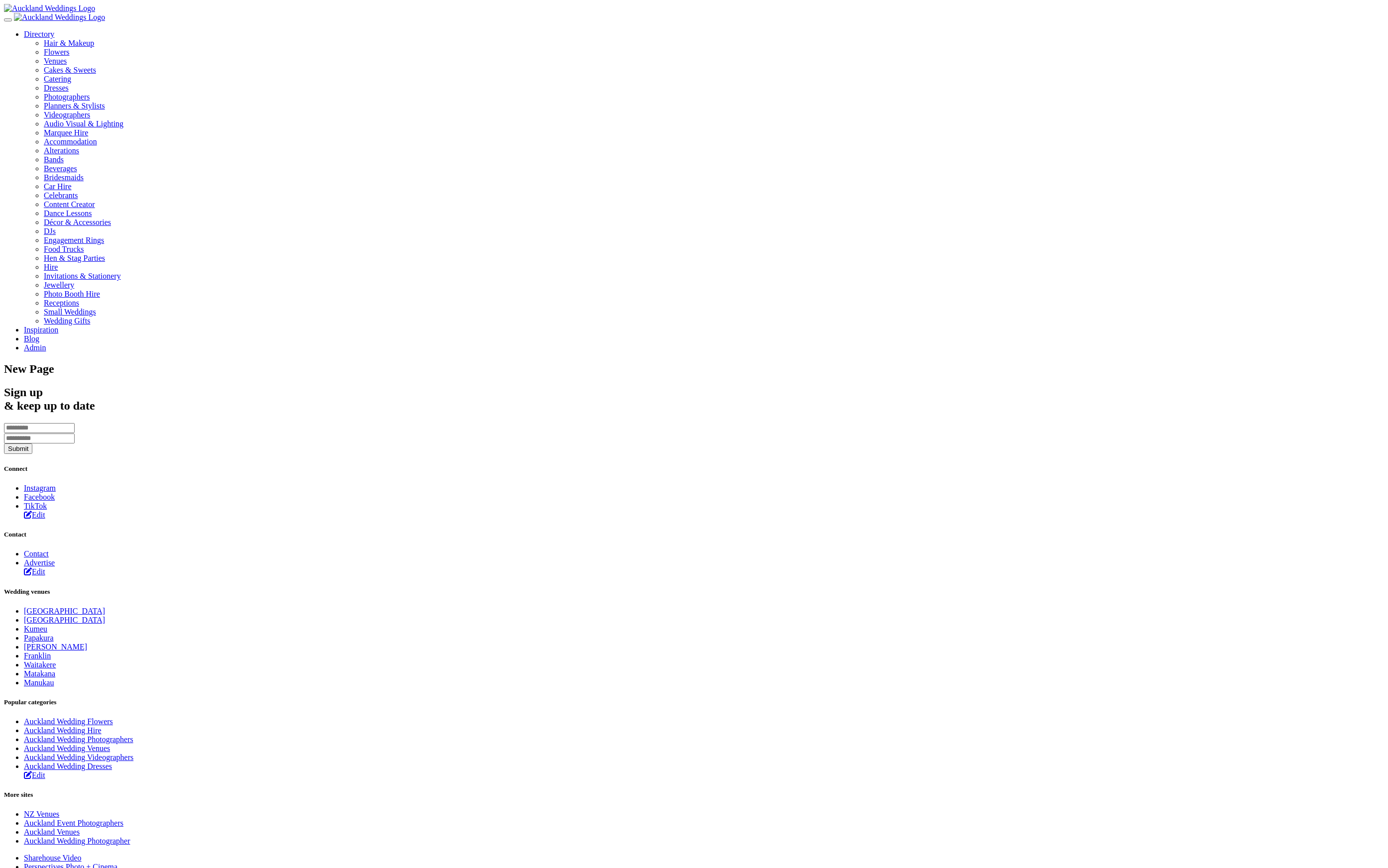 This screenshot has width=1388, height=868. I want to click on a: Auckland Wedding Flowers, so click(68, 721).